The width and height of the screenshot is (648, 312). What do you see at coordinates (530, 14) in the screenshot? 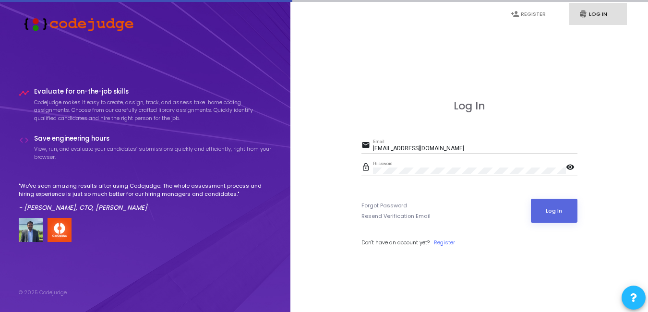
I see `a: person_addRegister` at bounding box center [530, 14].